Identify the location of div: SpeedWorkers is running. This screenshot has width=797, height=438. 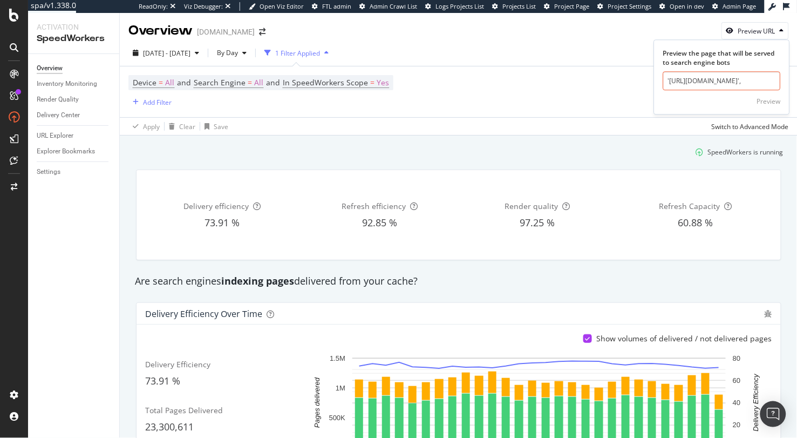
(746, 152).